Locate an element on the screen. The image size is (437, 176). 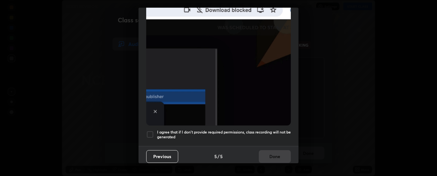
button: Previous is located at coordinates (162, 157).